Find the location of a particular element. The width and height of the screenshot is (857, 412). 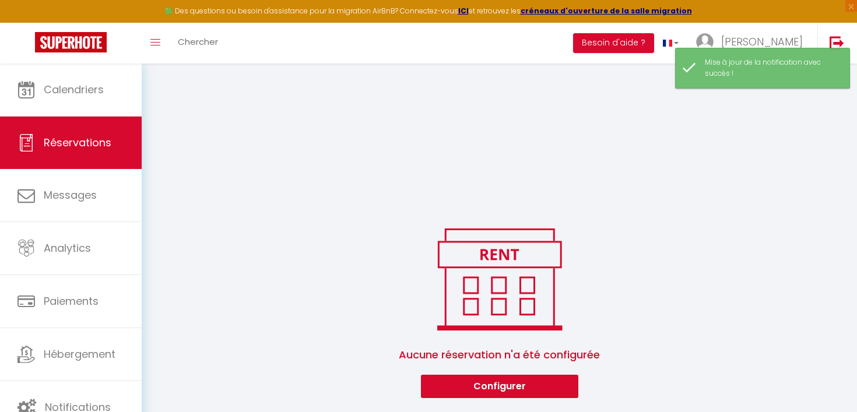

span: Aucune réservation n'a été configurée is located at coordinates (499, 355).